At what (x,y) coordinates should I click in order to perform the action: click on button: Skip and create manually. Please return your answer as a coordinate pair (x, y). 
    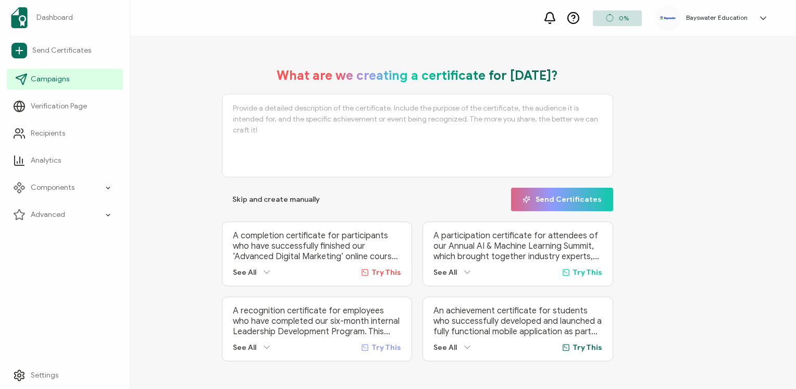
    Looking at the image, I should click on (276, 199).